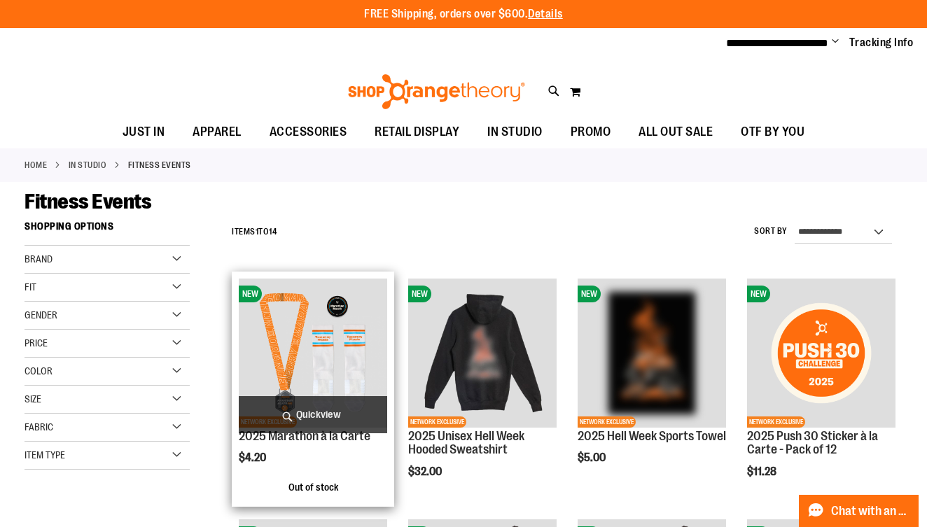 This screenshot has width=927, height=527. What do you see at coordinates (762, 472) in the screenshot?
I see `span: $11.28` at bounding box center [762, 472].